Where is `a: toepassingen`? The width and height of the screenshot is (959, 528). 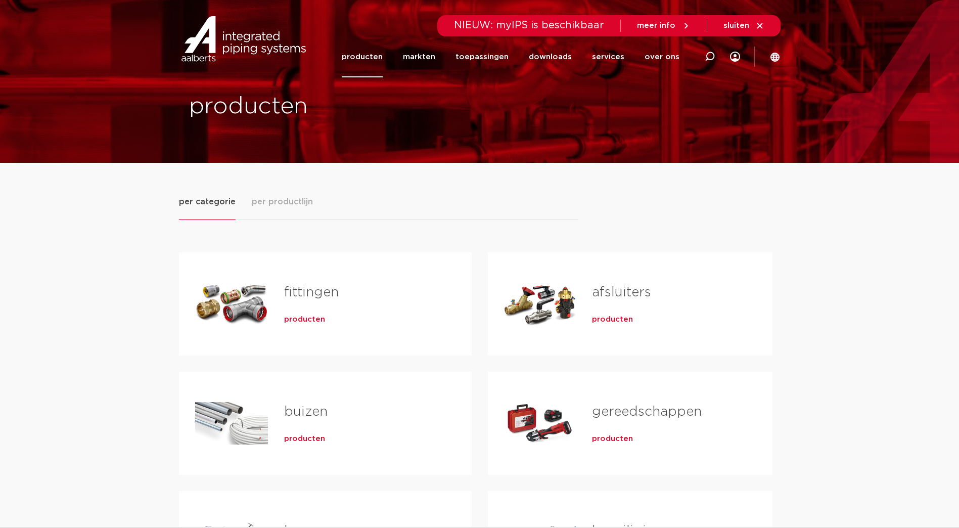
a: toepassingen is located at coordinates (482, 57).